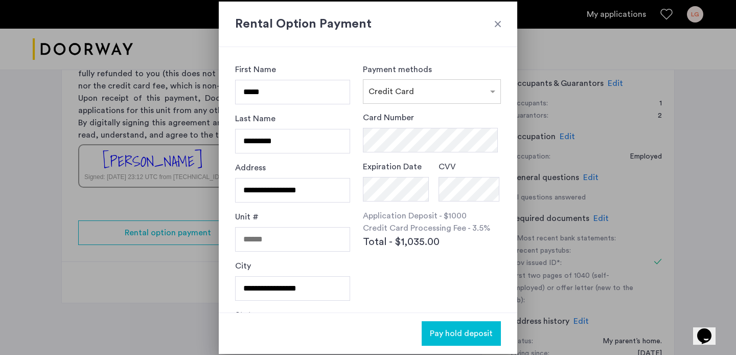 This screenshot has height=355, width=736. I want to click on label: Card Number, so click(388, 118).